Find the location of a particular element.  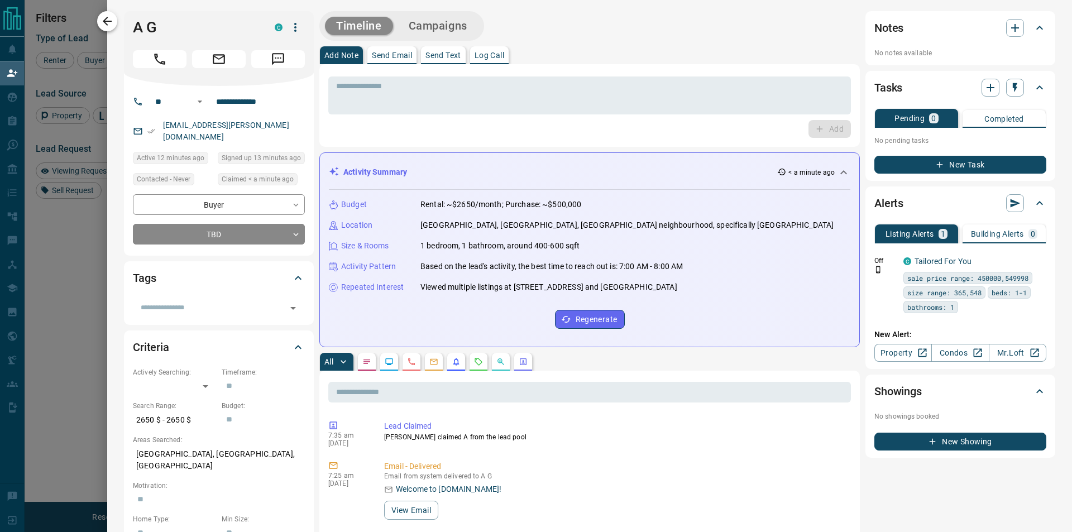

a: Condos is located at coordinates (960, 353).